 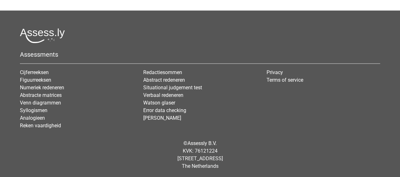 What do you see at coordinates (32, 117) in the screenshot?
I see `a: Analogieen` at bounding box center [32, 117].